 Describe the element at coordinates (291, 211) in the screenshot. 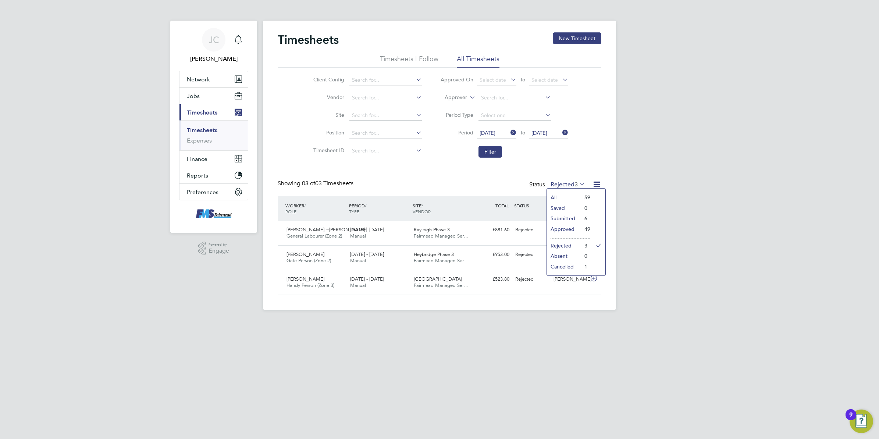

I see `span: ROLE` at that location.